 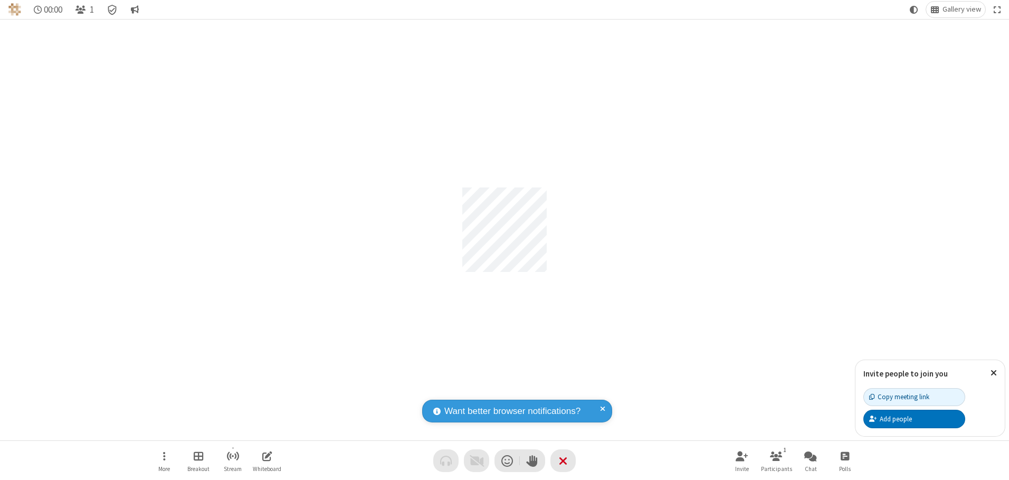 What do you see at coordinates (135, 10) in the screenshot?
I see `button: Conversation` at bounding box center [135, 10].